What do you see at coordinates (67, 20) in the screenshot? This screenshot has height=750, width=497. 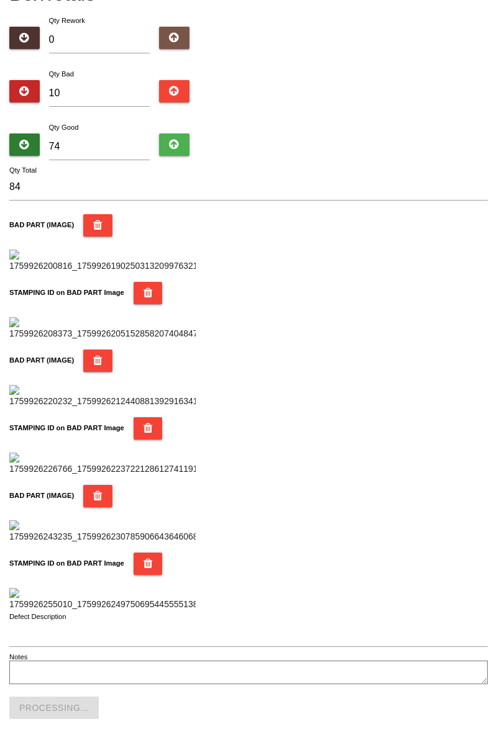 I see `label: Qty Rework` at bounding box center [67, 20].